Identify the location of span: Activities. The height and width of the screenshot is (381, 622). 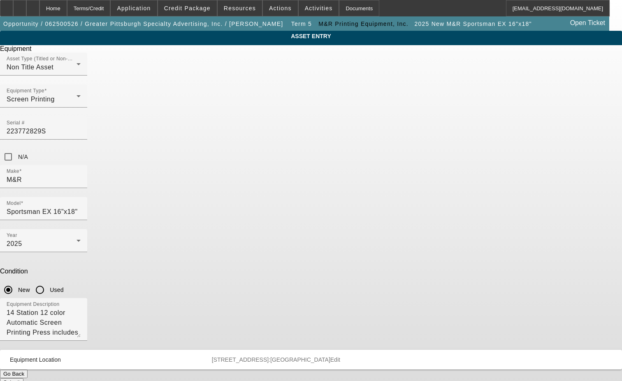
(319, 8).